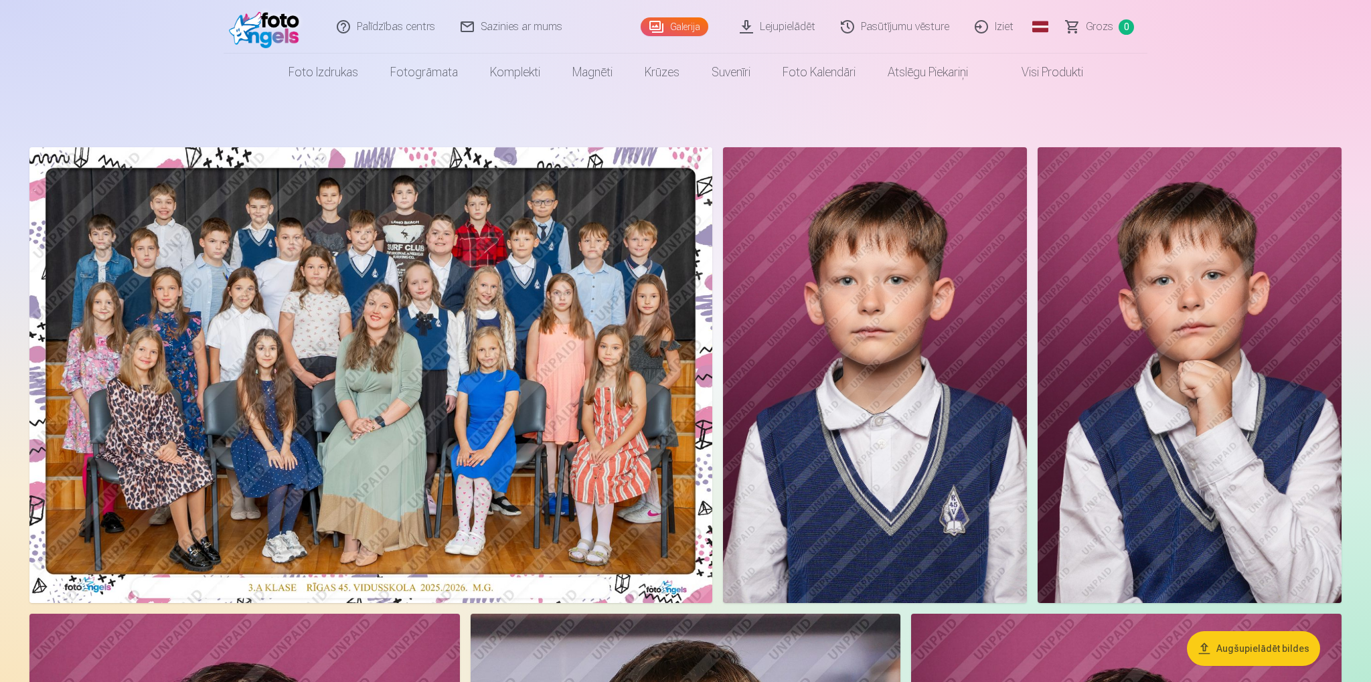  Describe the element at coordinates (1253, 649) in the screenshot. I see `button: Augšupielādēt bildes` at that location.